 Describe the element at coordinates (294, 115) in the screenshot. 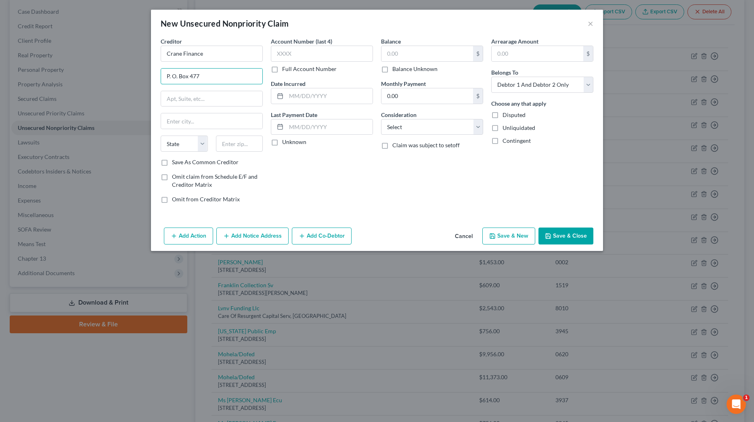

I see `label: Last Payment Date` at that location.